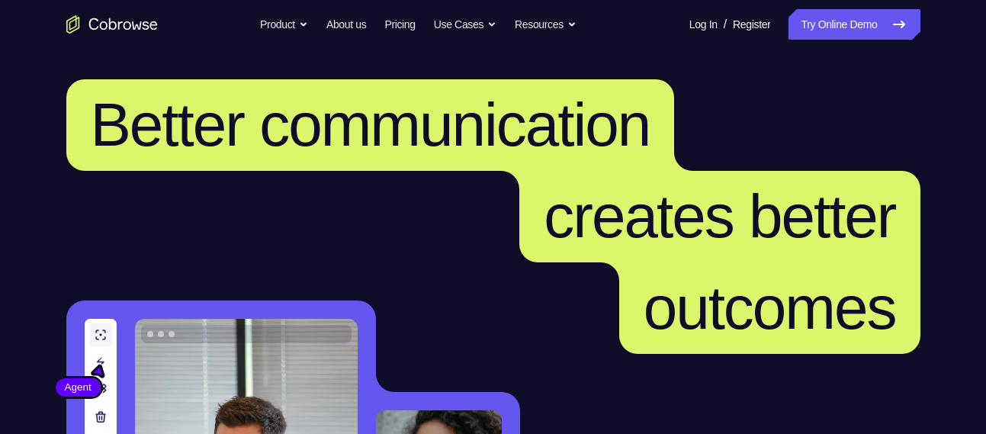 The image size is (986, 434). Describe the element at coordinates (769, 307) in the screenshot. I see `span: outcomes` at that location.